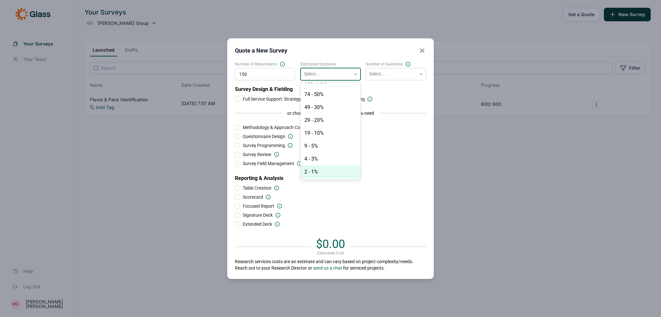  Describe the element at coordinates (264, 137) in the screenshot. I see `span: Questionnaire Design` at that location.